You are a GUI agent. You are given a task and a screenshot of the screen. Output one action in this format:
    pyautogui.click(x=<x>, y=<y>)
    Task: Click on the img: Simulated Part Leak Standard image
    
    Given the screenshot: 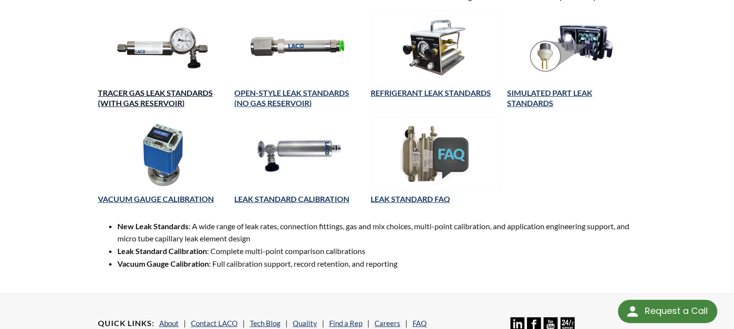 What is the action you would take?
    pyautogui.click(x=572, y=48)
    